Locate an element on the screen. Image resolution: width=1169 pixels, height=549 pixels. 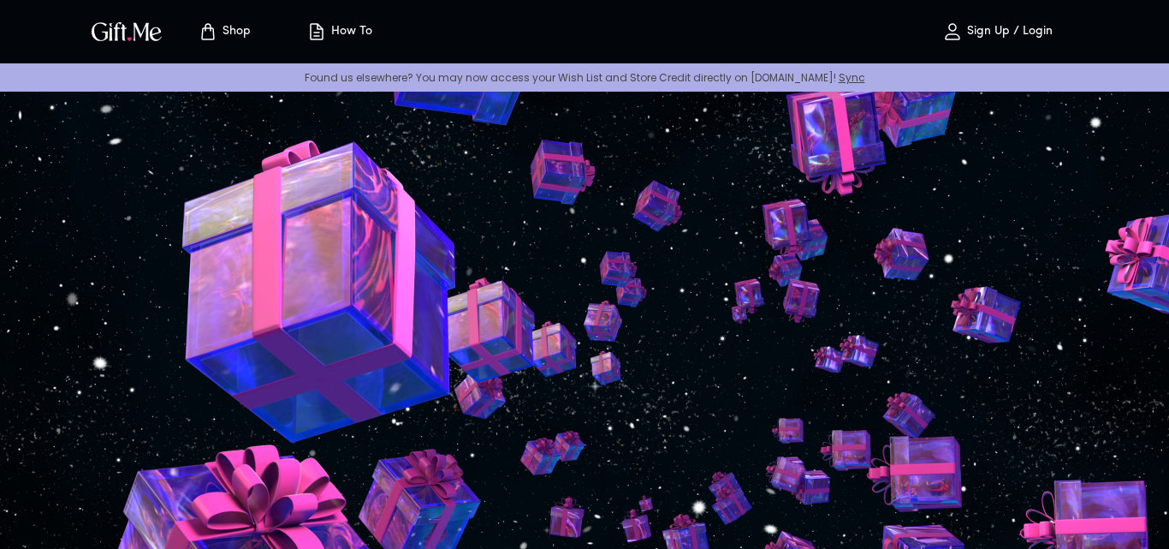
p: How To is located at coordinates (349, 32).